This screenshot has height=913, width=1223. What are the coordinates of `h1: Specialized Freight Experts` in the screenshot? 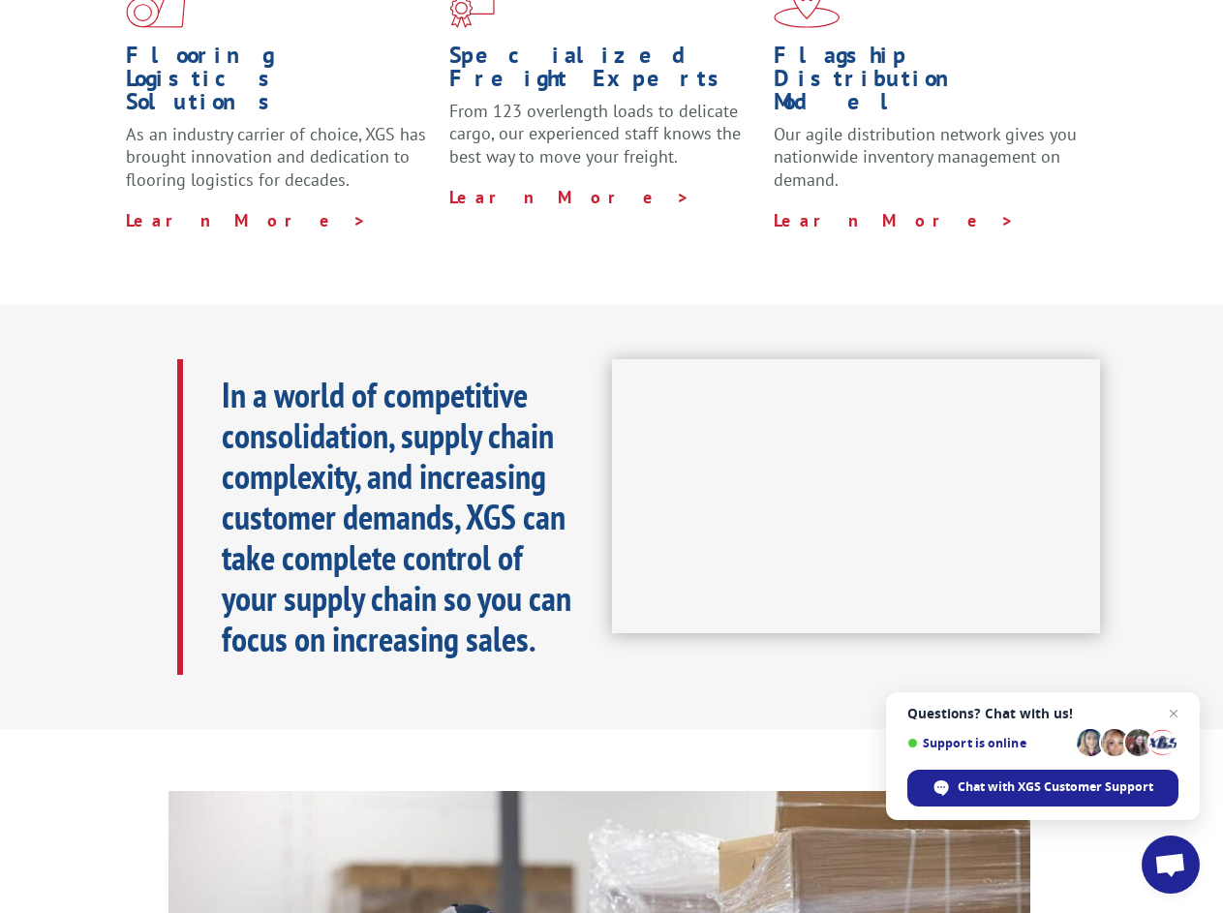 It's located at (603, 72).